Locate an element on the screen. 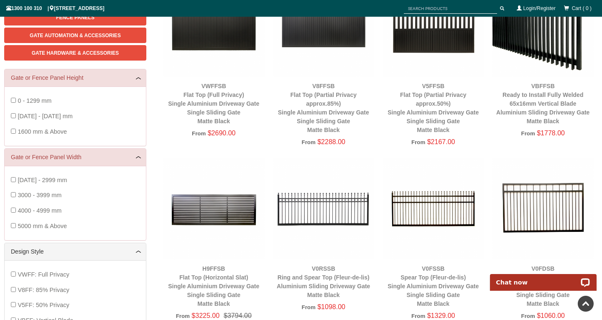 The width and height of the screenshot is (602, 320). a: Design Style is located at coordinates (75, 252).